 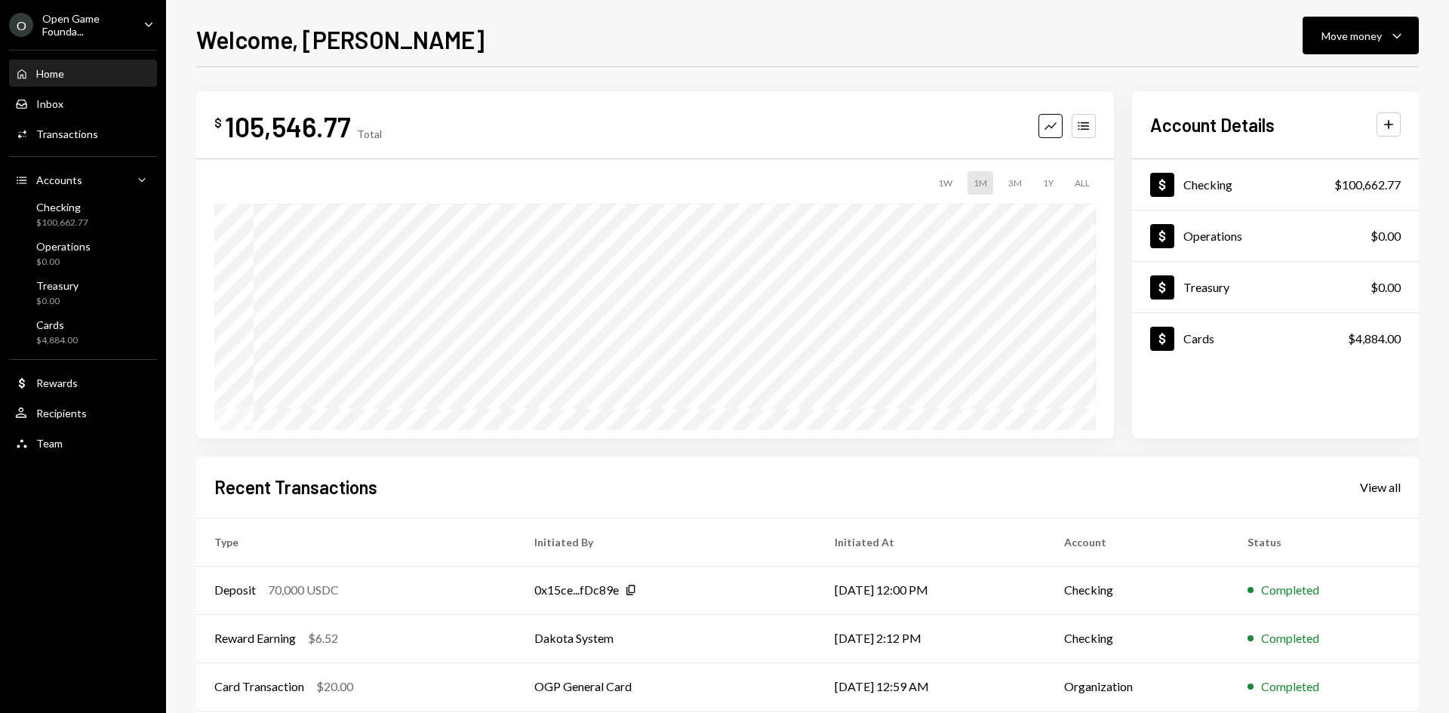 I want to click on div: Transactions, so click(x=67, y=134).